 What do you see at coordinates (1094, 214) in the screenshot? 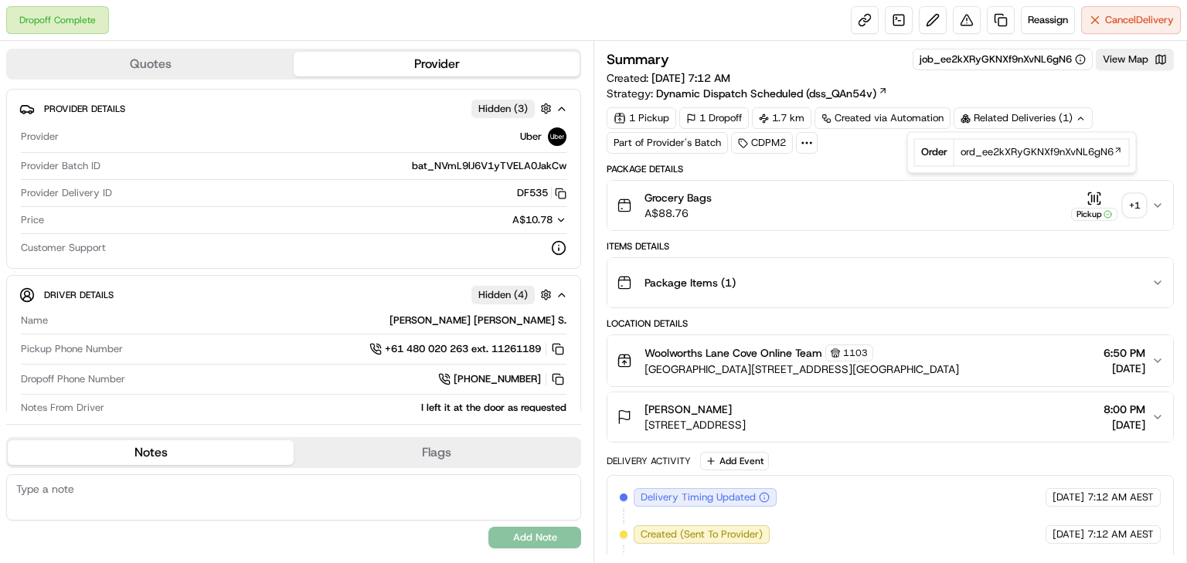
I see `div: Pickup` at bounding box center [1094, 214].